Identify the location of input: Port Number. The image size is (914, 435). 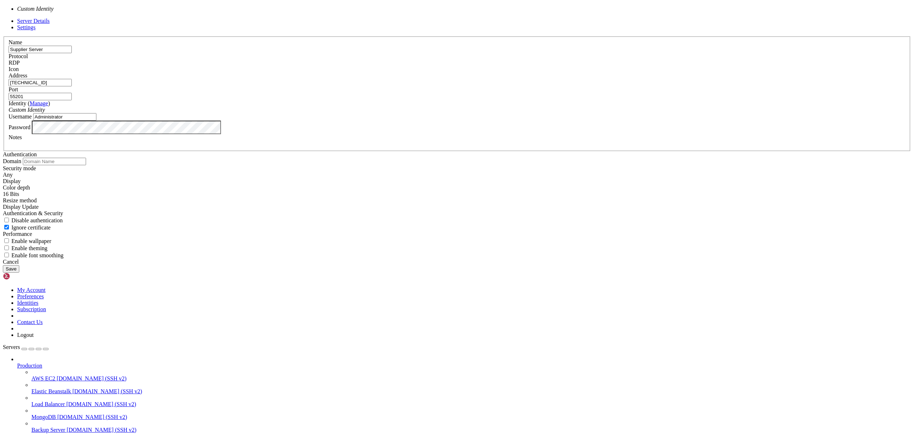
(40, 96).